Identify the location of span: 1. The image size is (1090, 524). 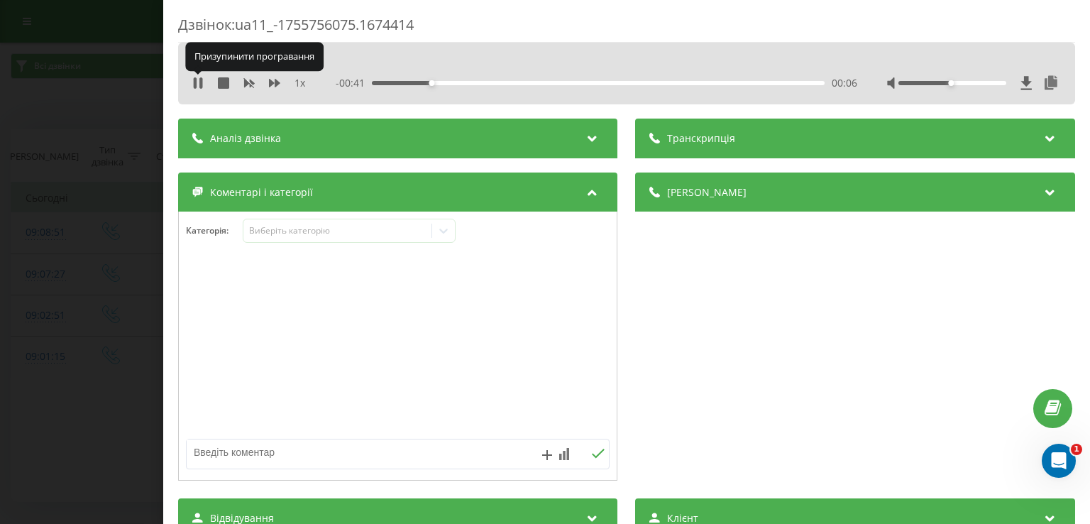
(1077, 449).